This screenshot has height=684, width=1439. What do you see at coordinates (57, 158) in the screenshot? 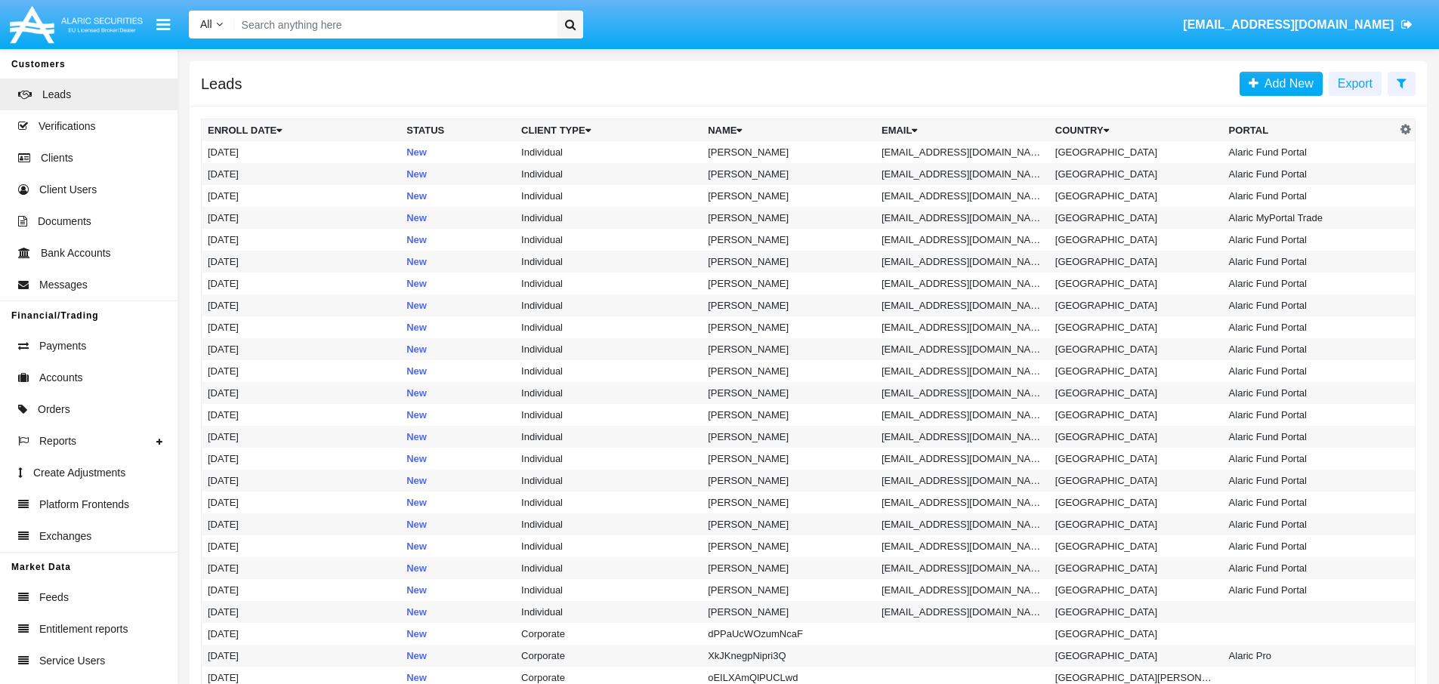
I see `span: Clients` at bounding box center [57, 158].